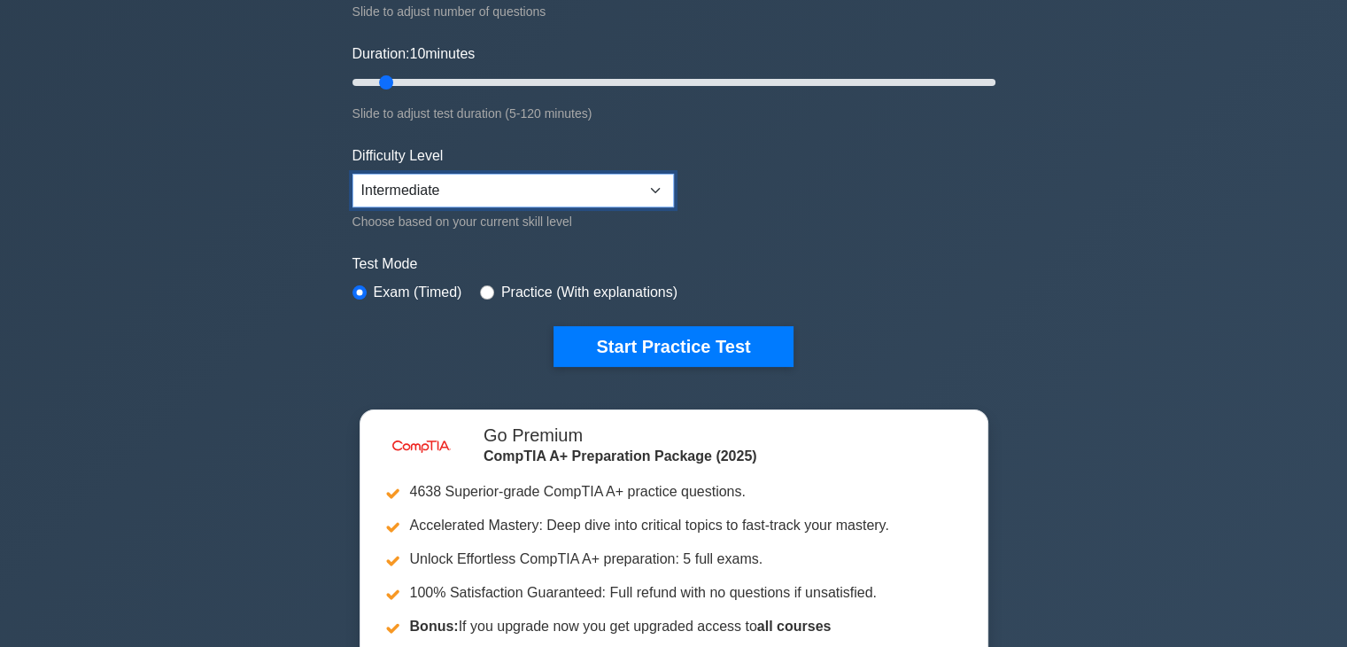 The height and width of the screenshot is (647, 1347). What do you see at coordinates (417, 53) in the screenshot?
I see `span: 10` at bounding box center [417, 53].